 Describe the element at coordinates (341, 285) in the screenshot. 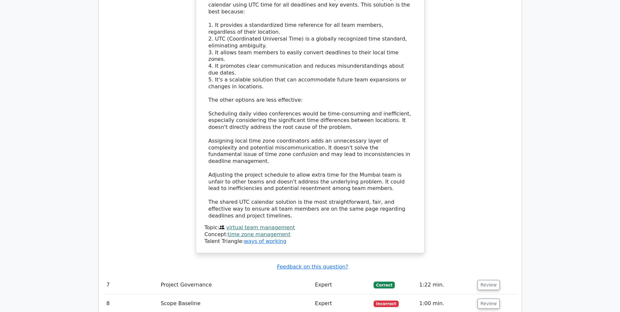

I see `td: Expert` at that location.